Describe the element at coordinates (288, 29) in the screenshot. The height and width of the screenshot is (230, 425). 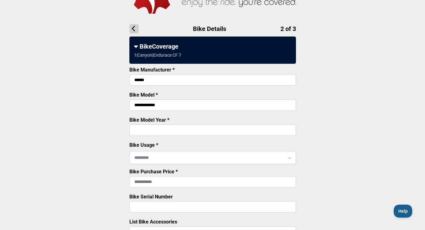
I see `span: 2 of 3` at that location.